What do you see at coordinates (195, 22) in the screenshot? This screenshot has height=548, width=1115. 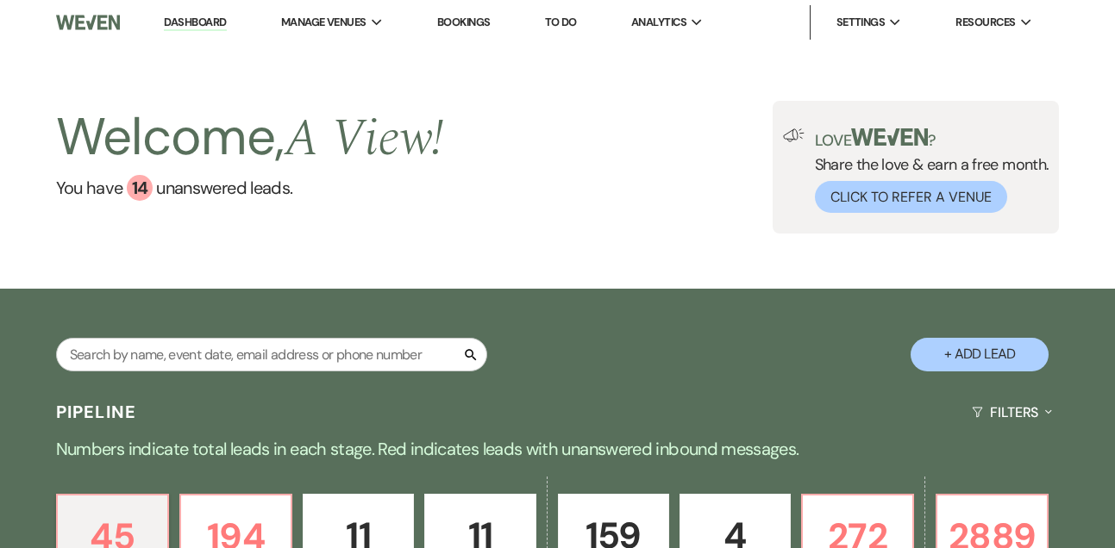 I see `a: Dashboard` at bounding box center [195, 22].